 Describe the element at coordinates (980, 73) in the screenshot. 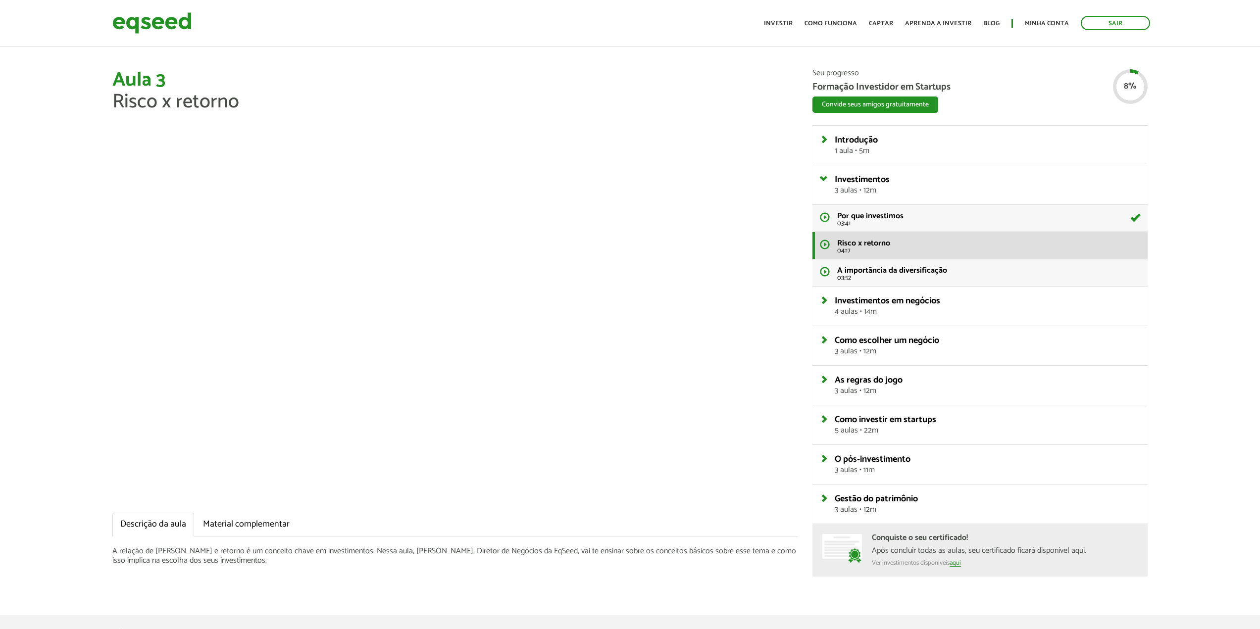

I see `span: Seu progresso` at that location.